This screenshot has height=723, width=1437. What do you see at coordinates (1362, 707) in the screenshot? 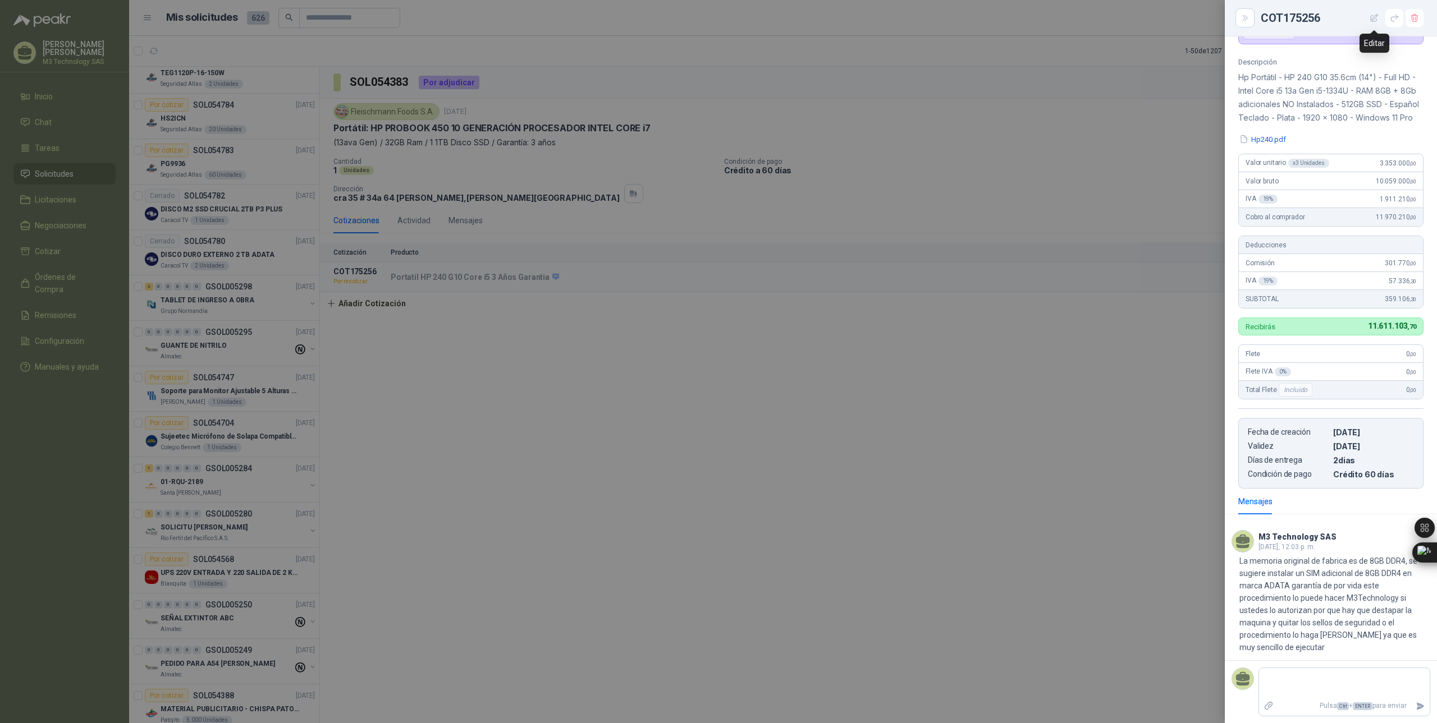
I see `span: ENTER` at bounding box center [1362, 707].